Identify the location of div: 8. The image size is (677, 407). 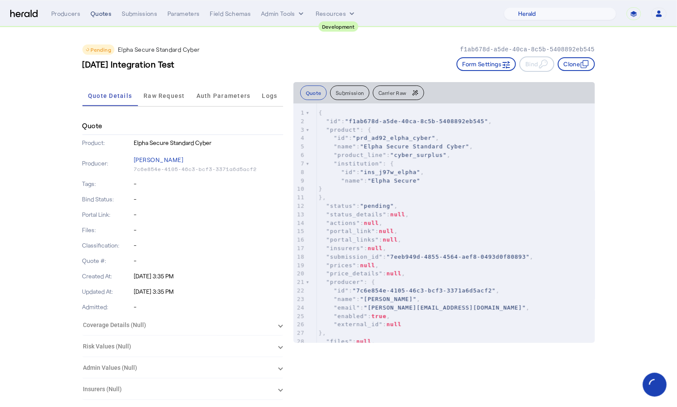
(300, 172).